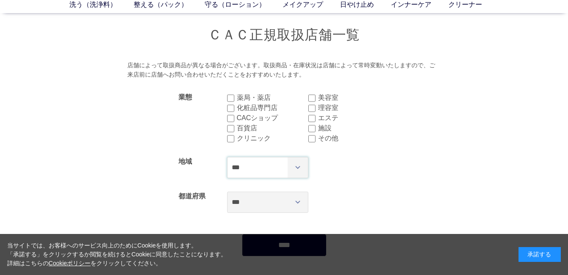  I want to click on h1: ＣＡＣ正規取扱店舗一覧, so click(284, 35).